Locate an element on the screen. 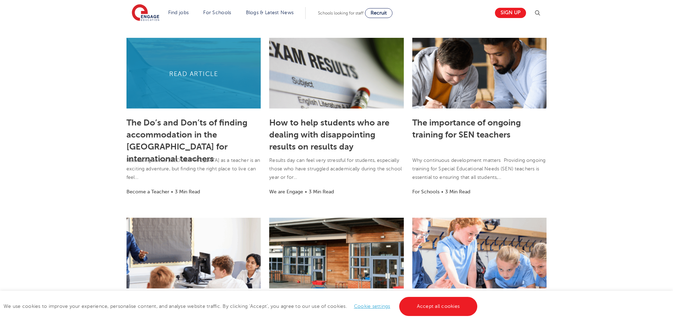 Image resolution: width=673 pixels, height=322 pixels. a: Accept all cookies is located at coordinates (438, 306).